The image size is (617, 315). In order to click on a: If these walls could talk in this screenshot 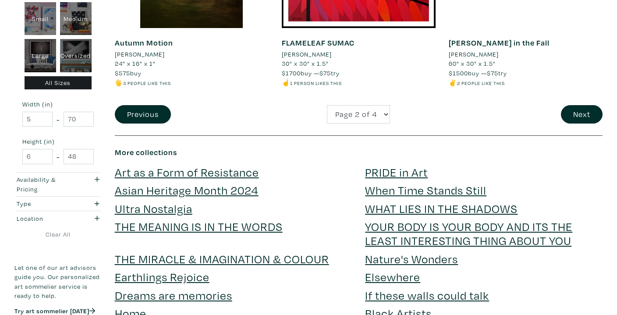, I will do `click(426, 295)`.